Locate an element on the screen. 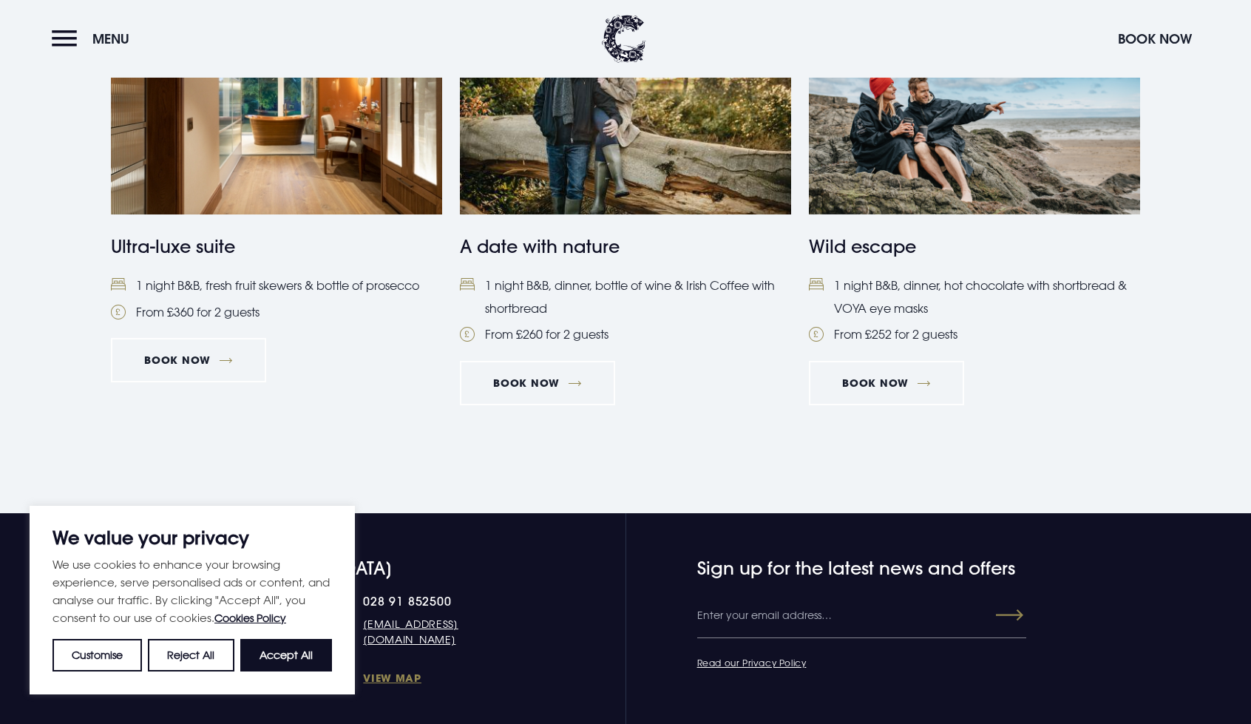 The height and width of the screenshot is (724, 1251). input: Enter your email address… is located at coordinates (862, 616).